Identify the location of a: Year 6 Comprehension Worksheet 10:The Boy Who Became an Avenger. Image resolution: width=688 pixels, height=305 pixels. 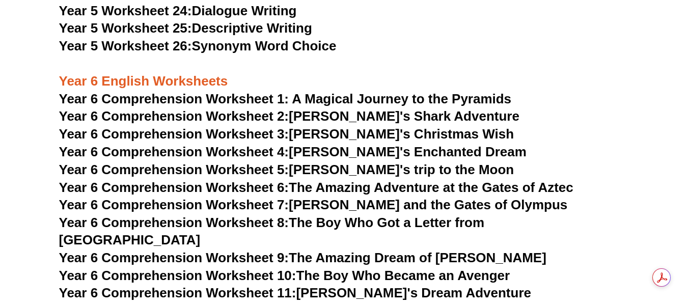
(285, 276).